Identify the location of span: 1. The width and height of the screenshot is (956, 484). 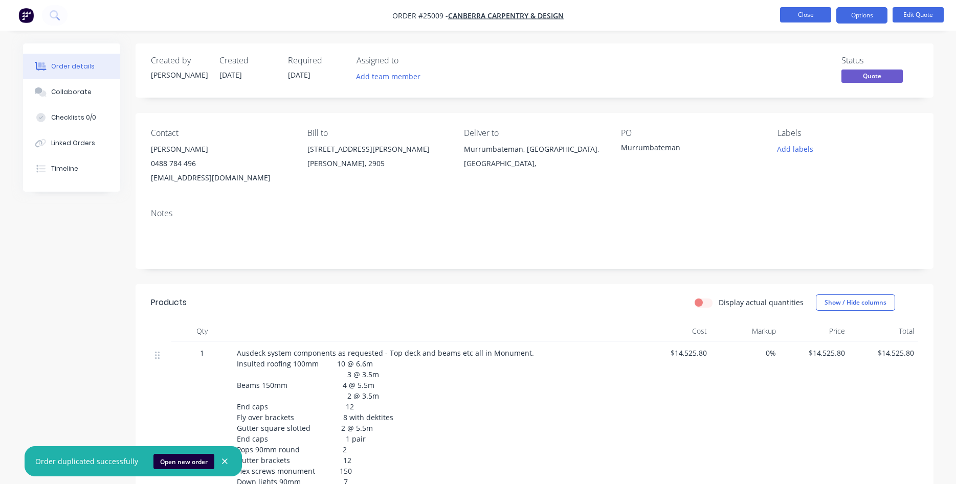
(202, 353).